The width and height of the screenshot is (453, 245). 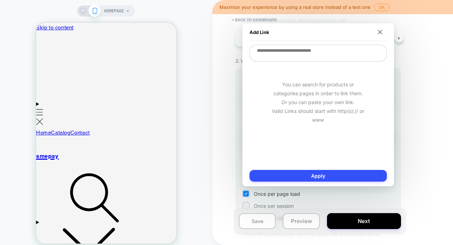 I want to click on span: 2. Which redirection do you want to setup?, so click(x=281, y=61).